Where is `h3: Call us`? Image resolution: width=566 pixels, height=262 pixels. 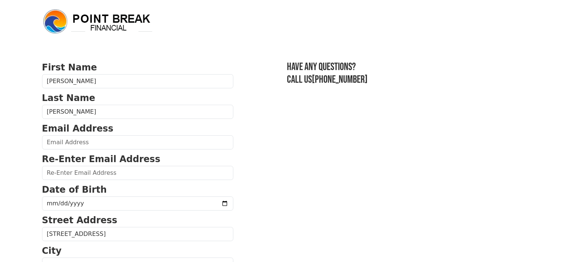
h3: Call us is located at coordinates (405, 80).